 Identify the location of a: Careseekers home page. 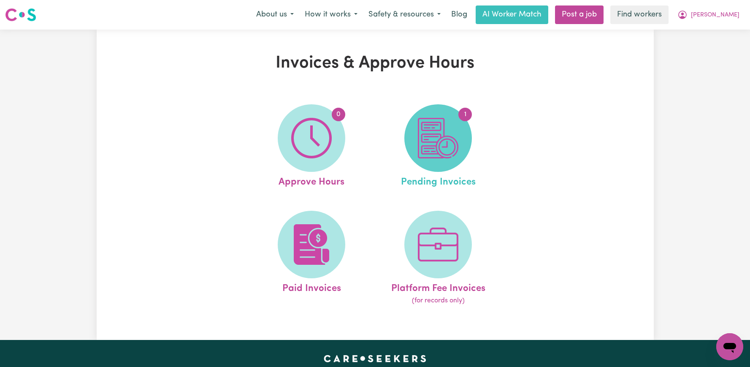
(375, 358).